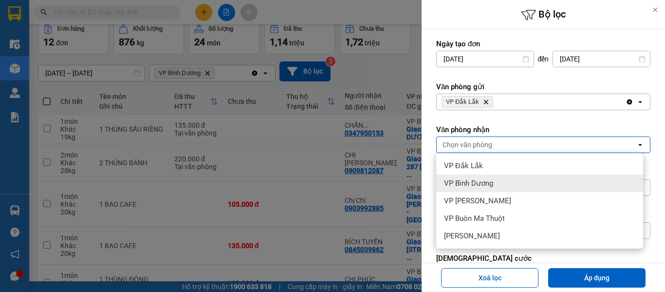 Image resolution: width=665 pixels, height=292 pixels. What do you see at coordinates (543, 15) in the screenshot?
I see `h6: Bộ lọc` at bounding box center [543, 15].